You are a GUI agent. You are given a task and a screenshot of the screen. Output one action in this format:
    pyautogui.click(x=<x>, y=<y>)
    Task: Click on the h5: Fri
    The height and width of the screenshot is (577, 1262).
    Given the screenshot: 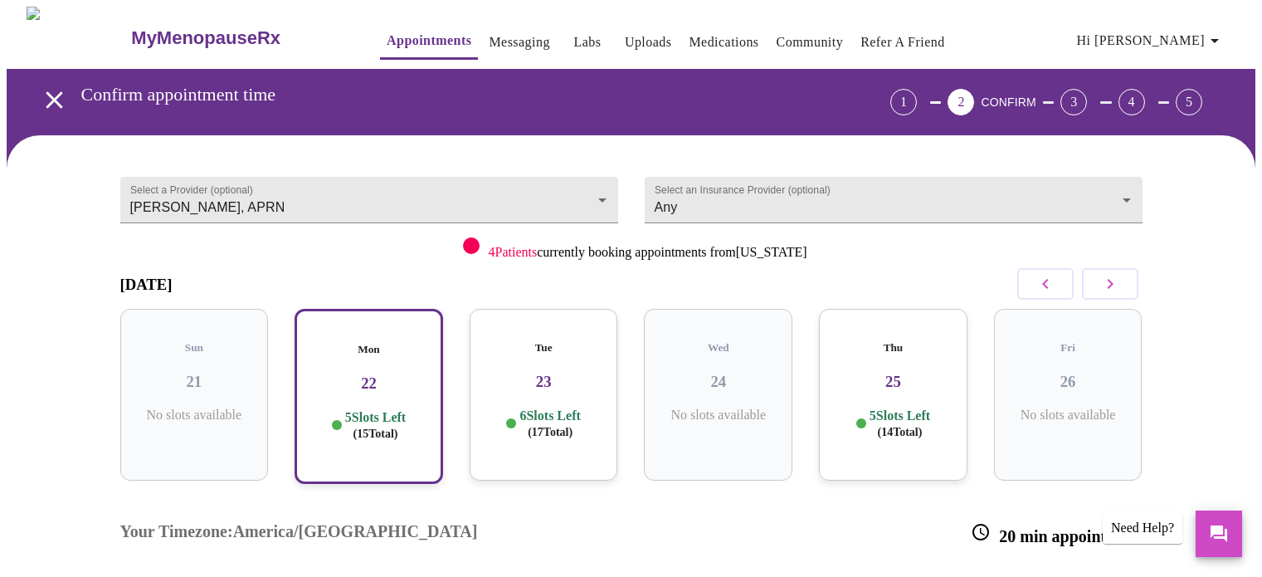 What is the action you would take?
    pyautogui.click(x=1068, y=348)
    